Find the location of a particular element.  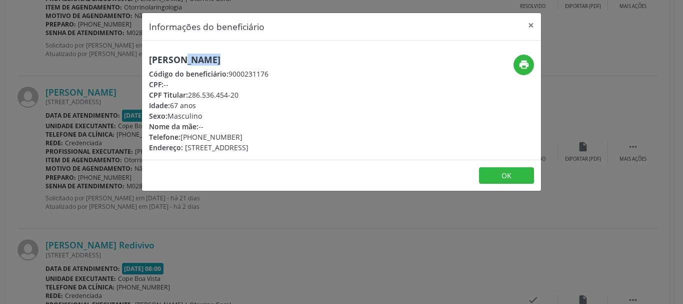

span: Endereço: is located at coordinates (166, 147).